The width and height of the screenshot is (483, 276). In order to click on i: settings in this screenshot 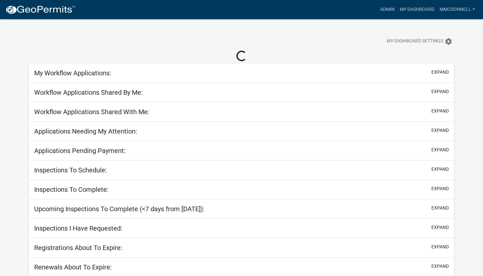, I will do `click(448, 41)`.